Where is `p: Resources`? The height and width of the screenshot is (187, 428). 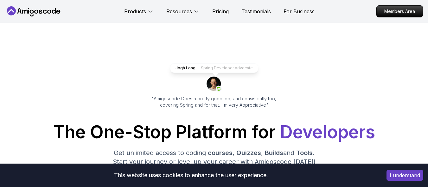
p: Resources is located at coordinates (179, 11).